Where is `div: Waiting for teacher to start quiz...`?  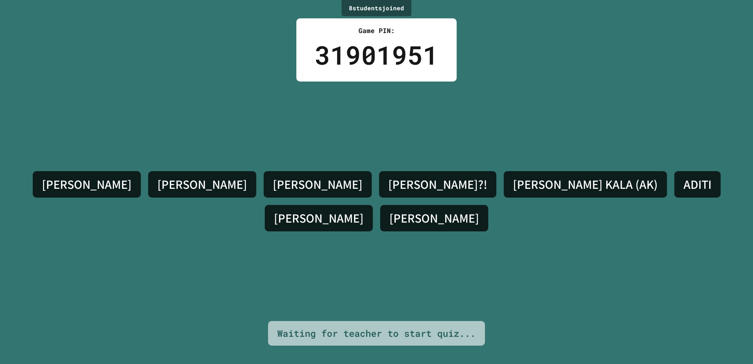 div: Waiting for teacher to start quiz... is located at coordinates (376, 334).